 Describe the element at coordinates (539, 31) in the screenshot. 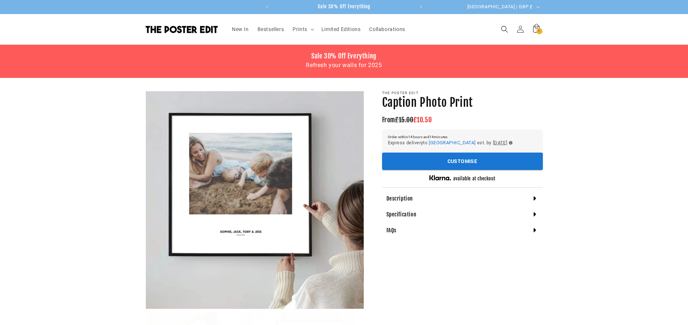

I see `span: 1` at that location.